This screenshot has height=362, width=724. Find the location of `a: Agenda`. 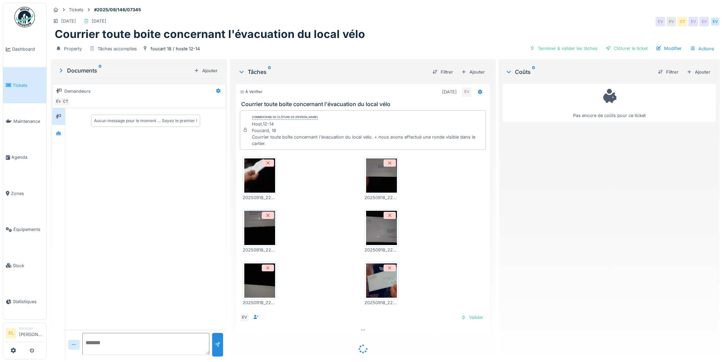

a: Agenda is located at coordinates (25, 157).